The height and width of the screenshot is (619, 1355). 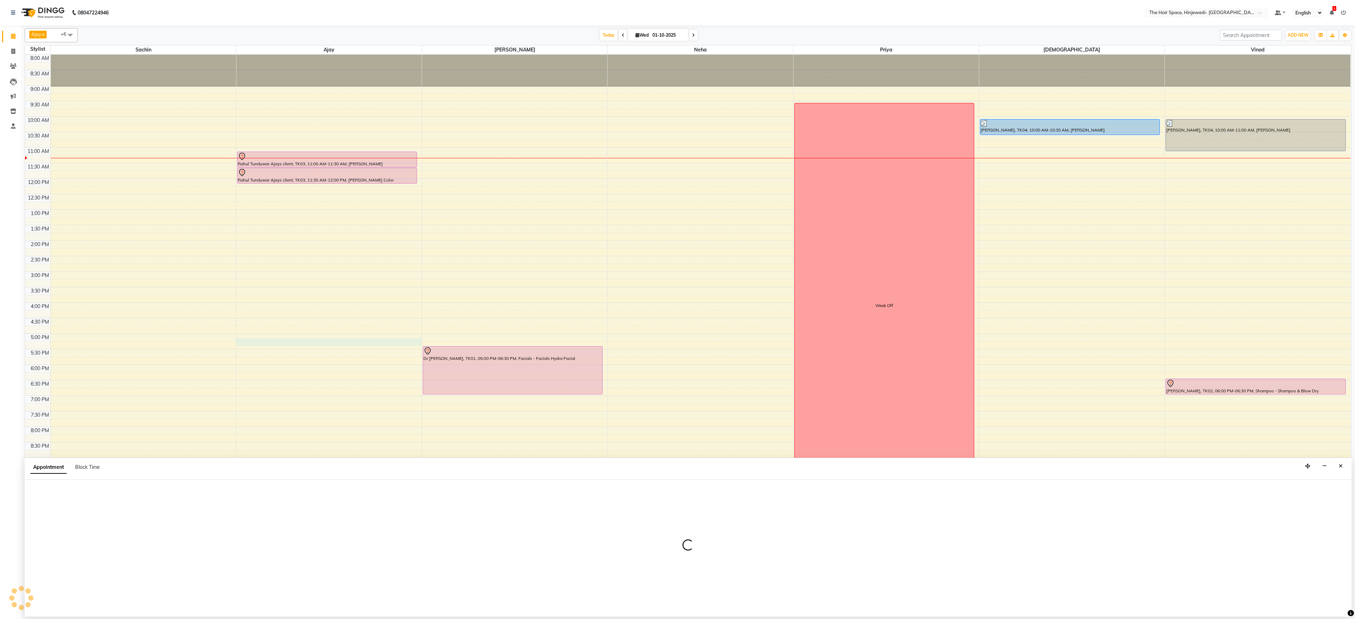 I want to click on div: 11:00 AM, so click(x=38, y=151).